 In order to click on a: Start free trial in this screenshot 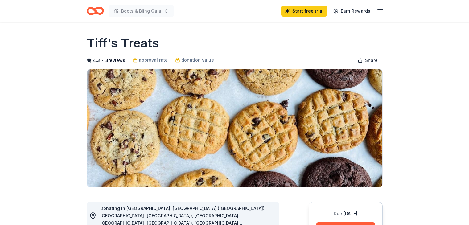, I will do `click(304, 11)`.